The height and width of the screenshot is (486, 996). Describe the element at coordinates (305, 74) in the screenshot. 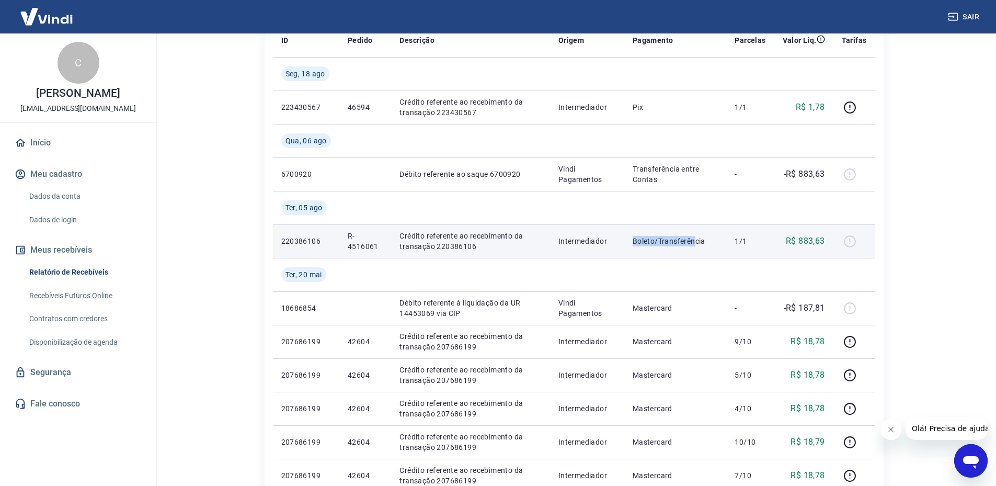

I see `span: Seg, 18 ago` at that location.